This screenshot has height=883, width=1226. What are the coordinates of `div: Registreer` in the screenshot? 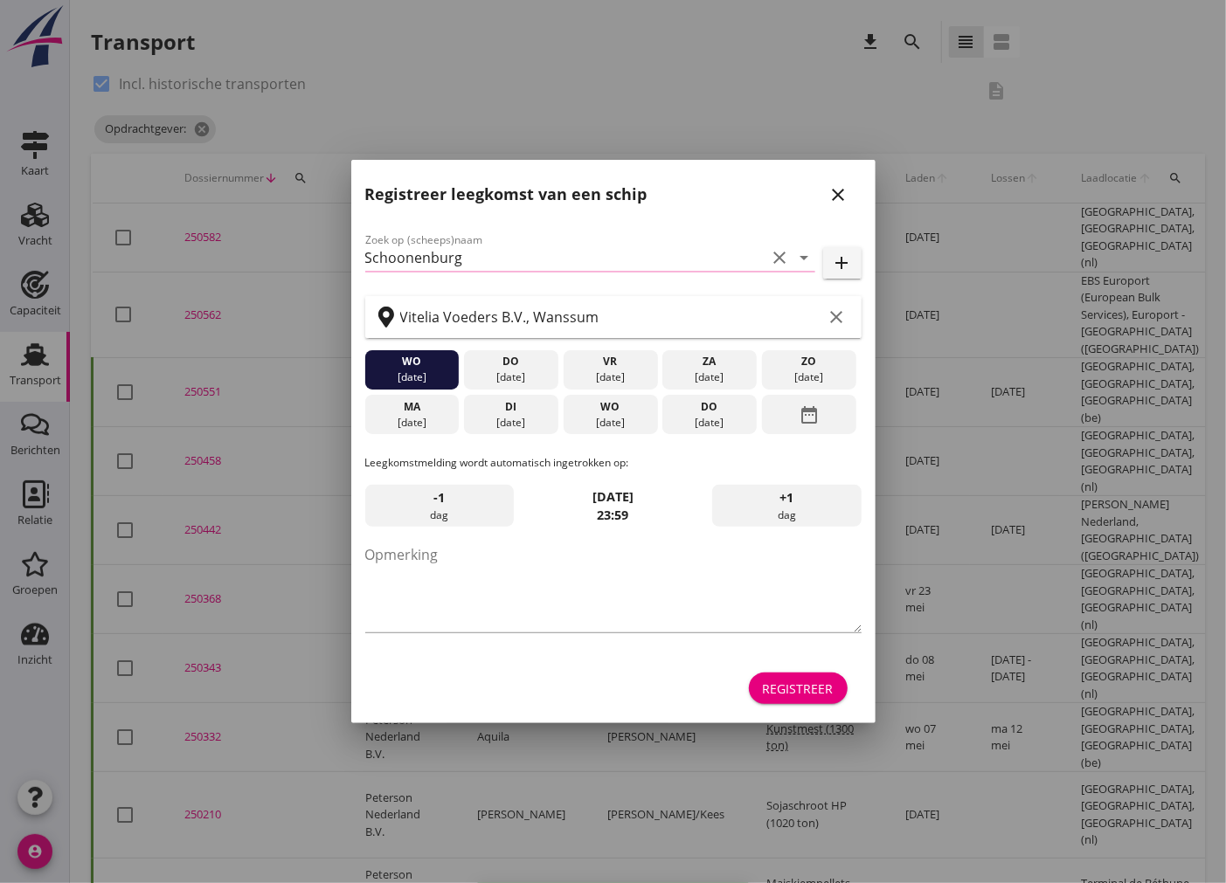 It's located at (798, 688).